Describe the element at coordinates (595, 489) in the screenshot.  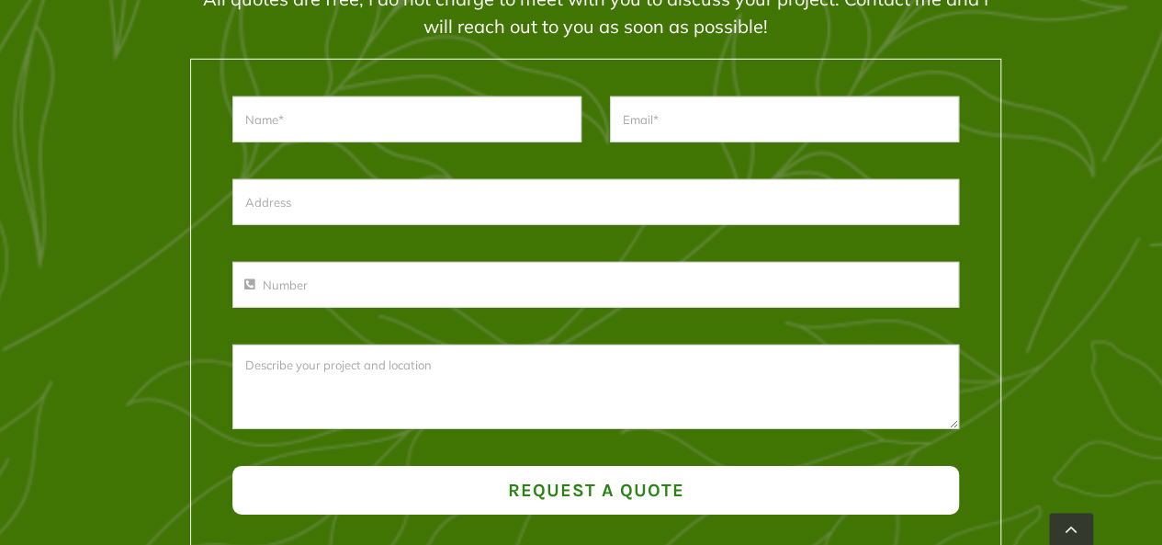
I see `span: Request a Quote` at that location.